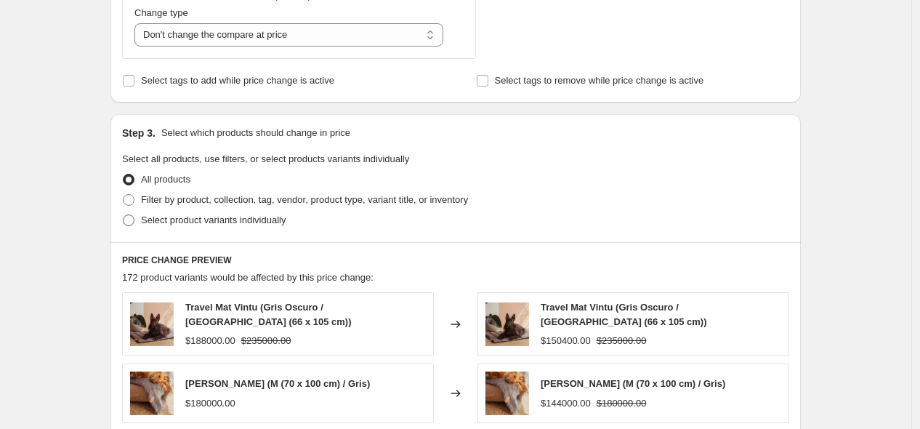  What do you see at coordinates (305, 199) in the screenshot?
I see `span: Filter by product, collection, tag, vendor, product type, variant title, or inventory` at bounding box center [305, 199].